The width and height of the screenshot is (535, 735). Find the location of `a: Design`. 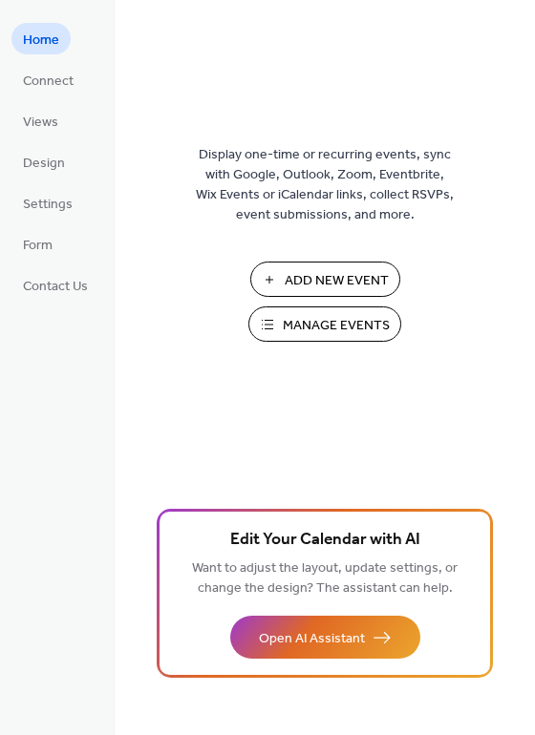

a: Design is located at coordinates (44, 161).